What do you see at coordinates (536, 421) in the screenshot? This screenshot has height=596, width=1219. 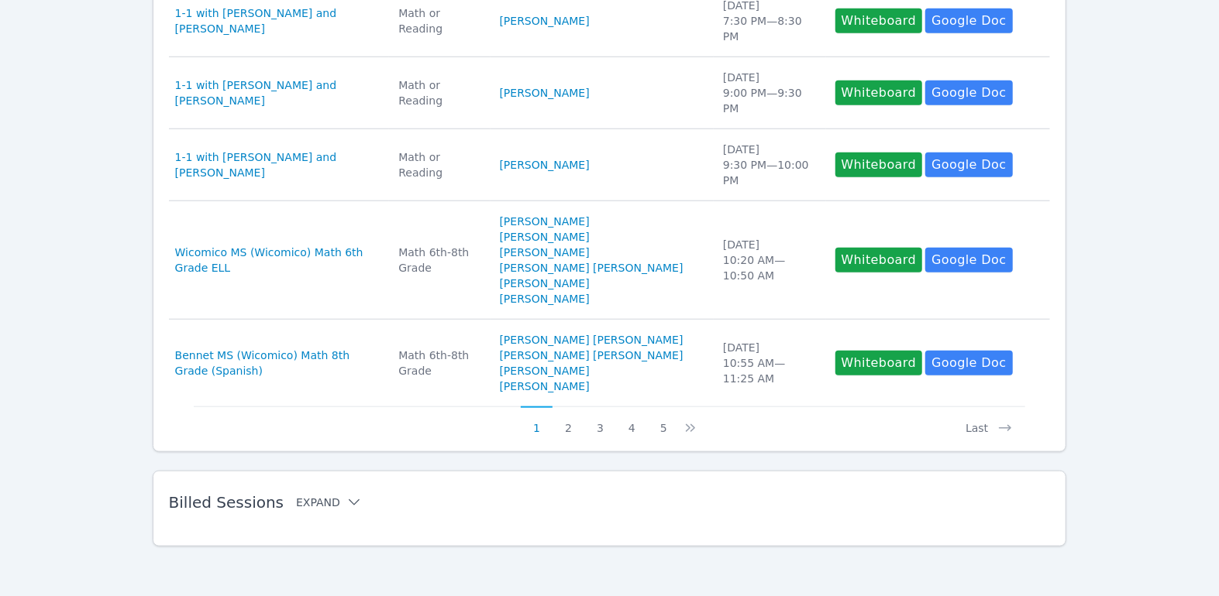 I see `button: 1` at bounding box center [536, 421].